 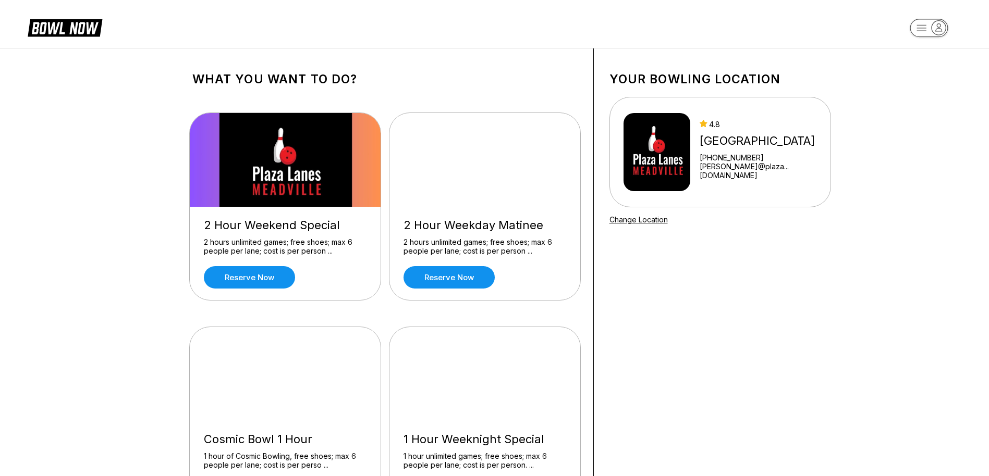 I want to click on div: 2 Hour Weekend Special, so click(x=285, y=225).